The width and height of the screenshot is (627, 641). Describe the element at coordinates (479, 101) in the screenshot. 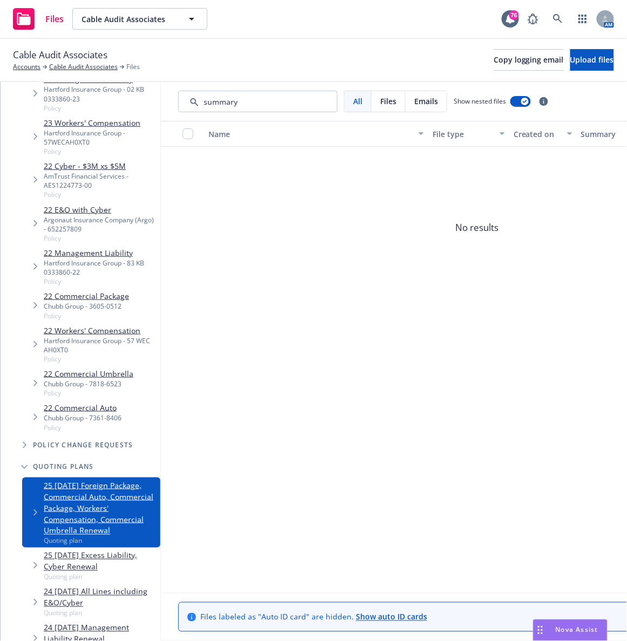

I see `span: Show nested files` at that location.